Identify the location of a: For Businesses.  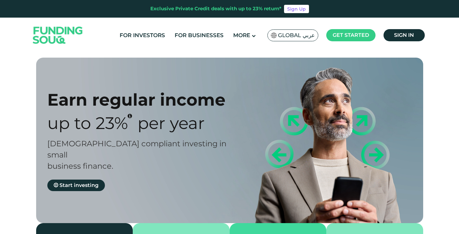
(199, 35).